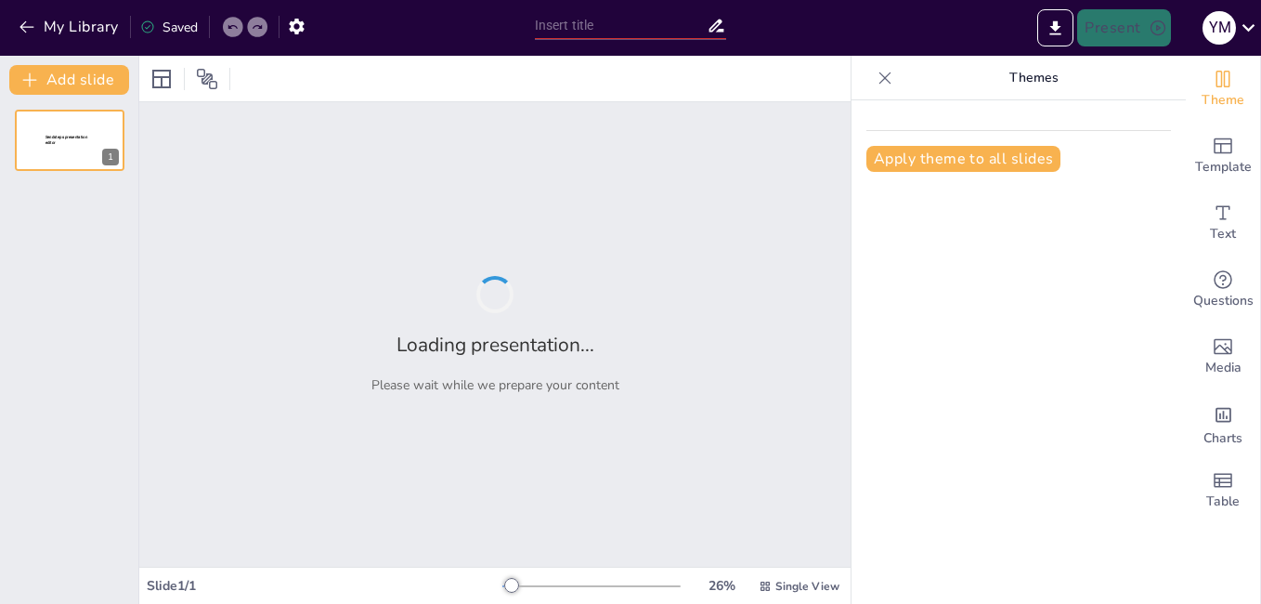 This screenshot has width=1261, height=604. What do you see at coordinates (1223, 89) in the screenshot?
I see `div: Change the overall theme` at bounding box center [1223, 89].